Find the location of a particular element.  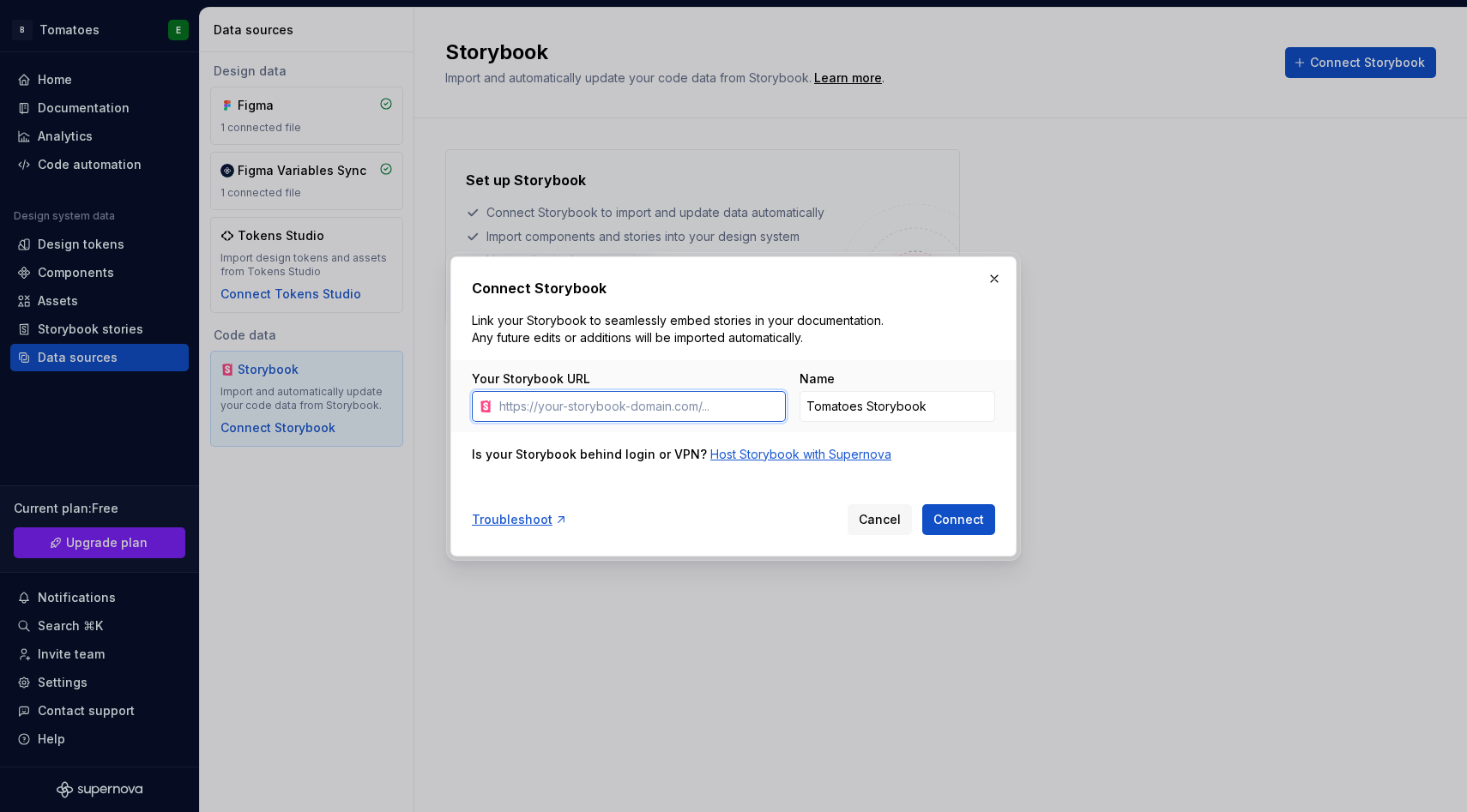

div: Troubleshoot is located at coordinates (520, 520).